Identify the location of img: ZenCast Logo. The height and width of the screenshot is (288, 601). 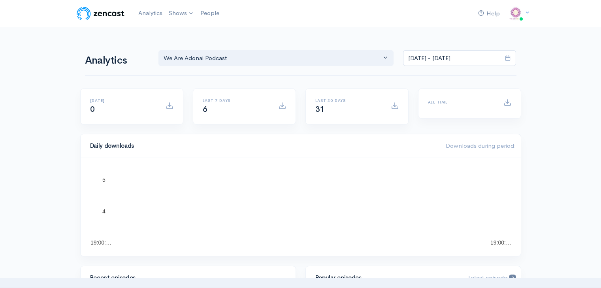
(100, 13).